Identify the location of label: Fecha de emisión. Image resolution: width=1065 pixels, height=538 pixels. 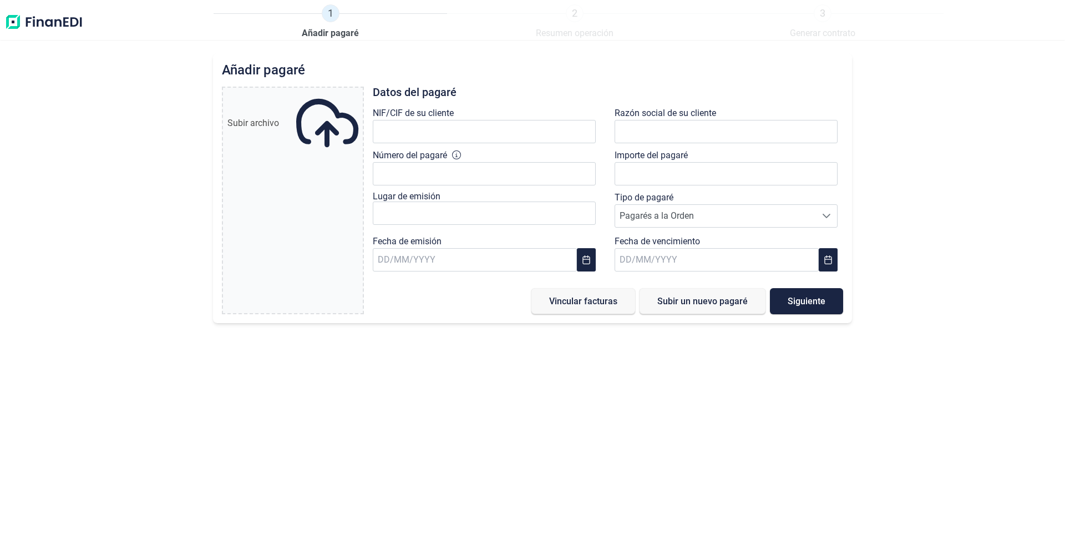
(407, 241).